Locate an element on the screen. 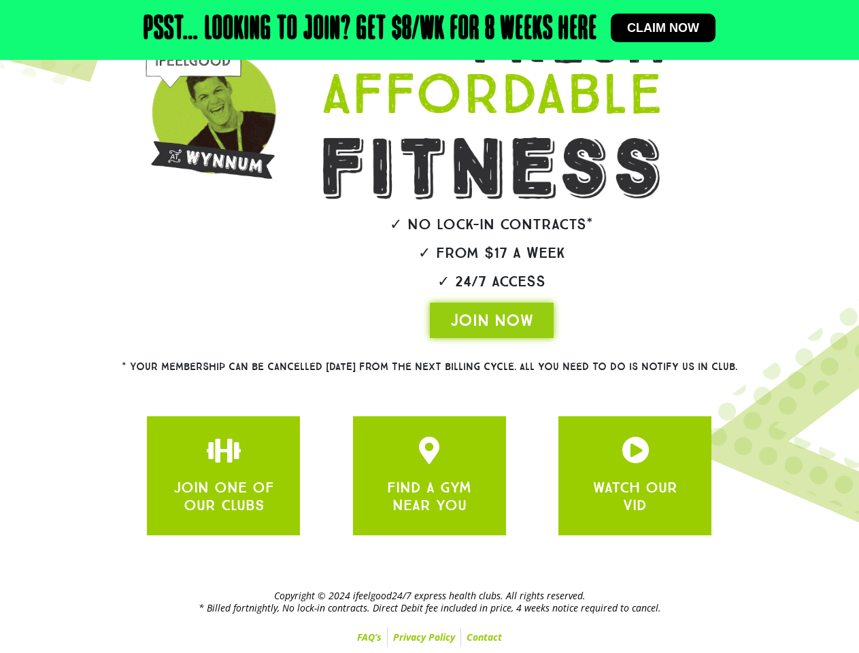  span: JOIN NOW is located at coordinates (492, 320).